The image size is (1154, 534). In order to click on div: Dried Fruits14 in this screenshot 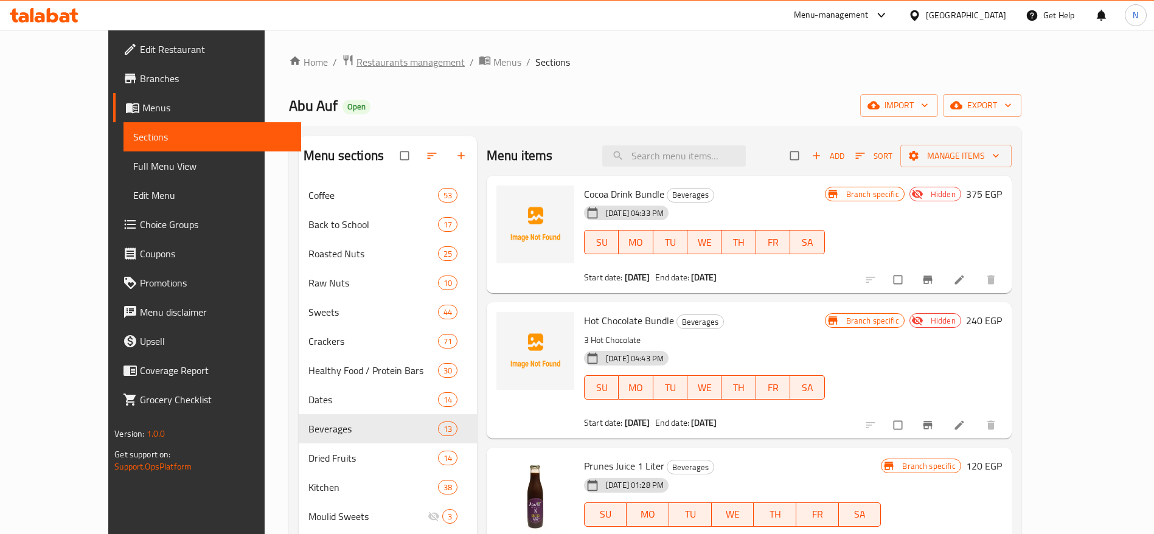, I will do `click(388, 458)`.